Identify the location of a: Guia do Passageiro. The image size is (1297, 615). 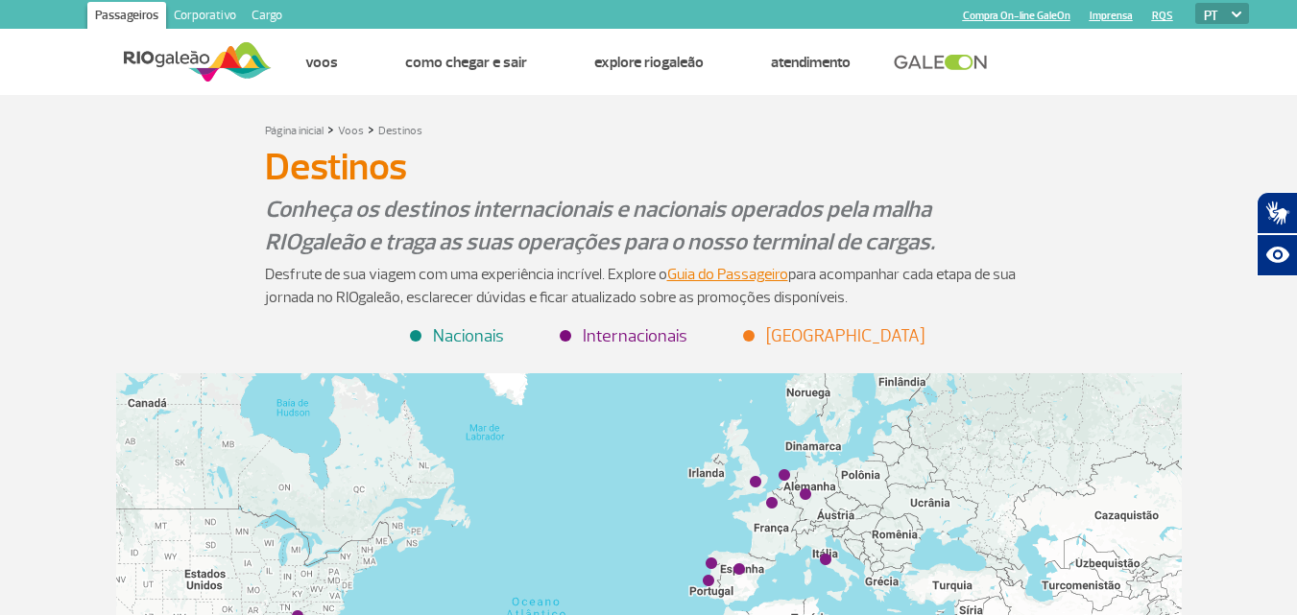
(728, 275).